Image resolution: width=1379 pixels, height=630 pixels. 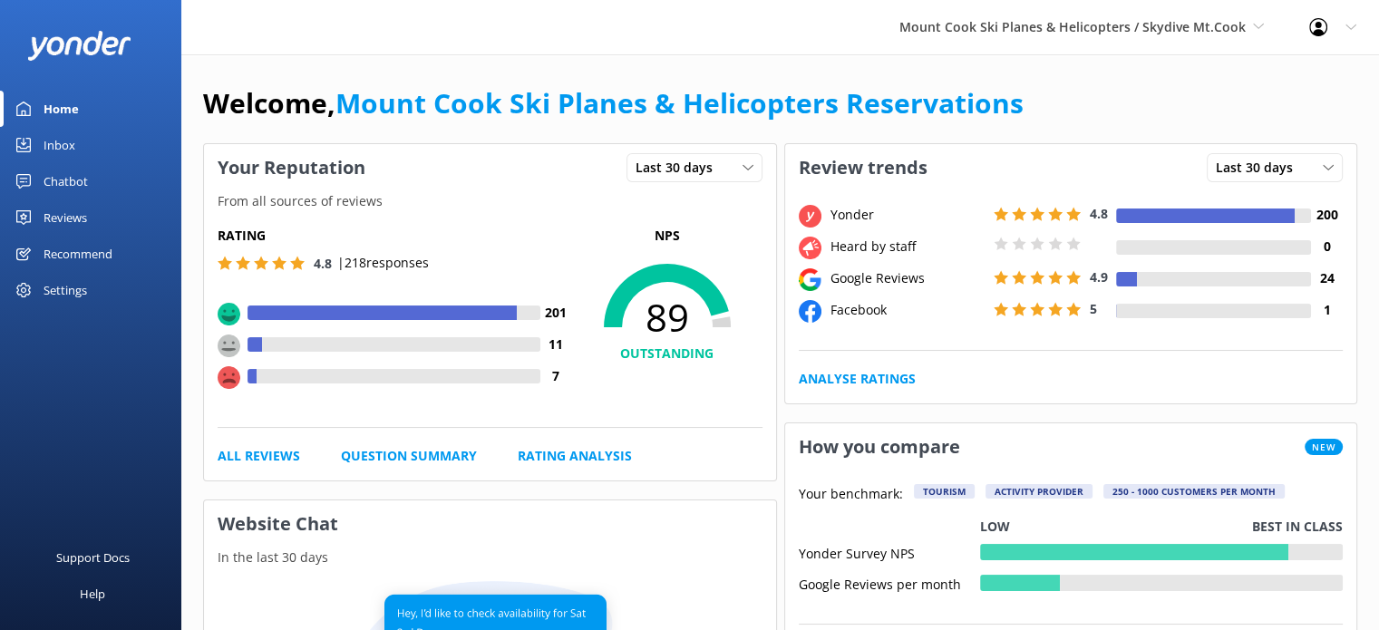 I want to click on span: New, so click(x=1324, y=447).